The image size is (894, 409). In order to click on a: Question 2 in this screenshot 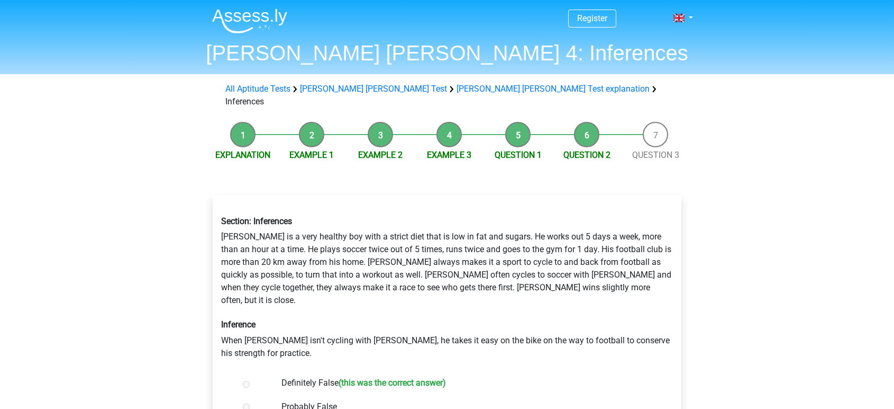, I will do `click(587, 155)`.